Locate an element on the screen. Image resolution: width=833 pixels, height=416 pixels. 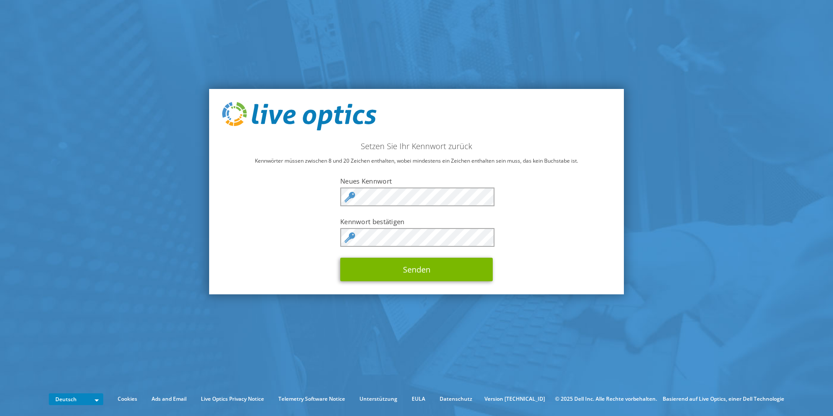
a: Datenschutz is located at coordinates (456, 399).